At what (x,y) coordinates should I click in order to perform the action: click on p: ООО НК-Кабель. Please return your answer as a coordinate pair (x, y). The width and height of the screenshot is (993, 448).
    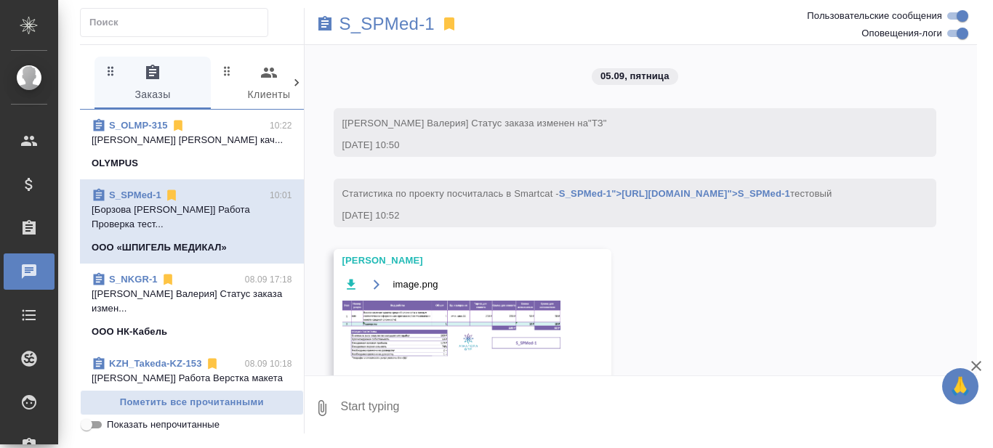
    Looking at the image, I should click on (129, 332).